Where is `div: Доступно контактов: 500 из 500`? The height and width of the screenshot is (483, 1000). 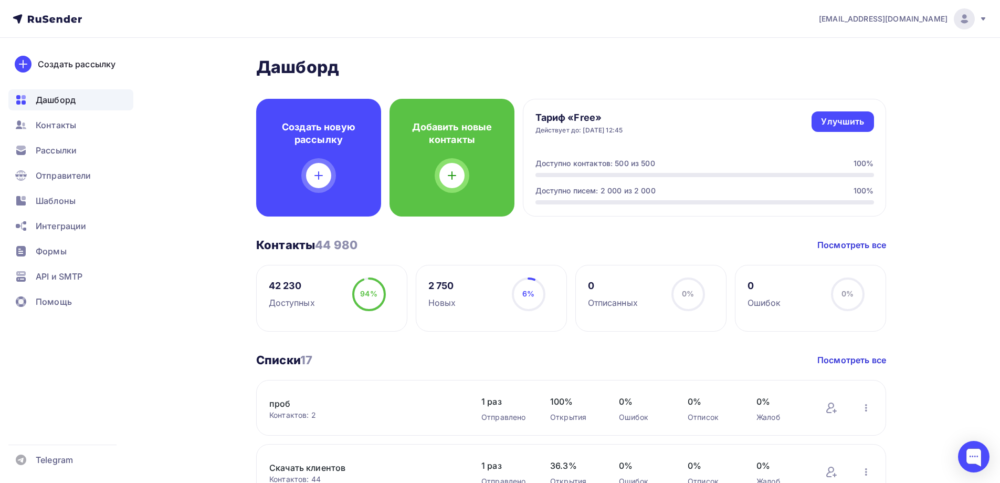
div: Доступно контактов: 500 из 500 is located at coordinates (595, 163).